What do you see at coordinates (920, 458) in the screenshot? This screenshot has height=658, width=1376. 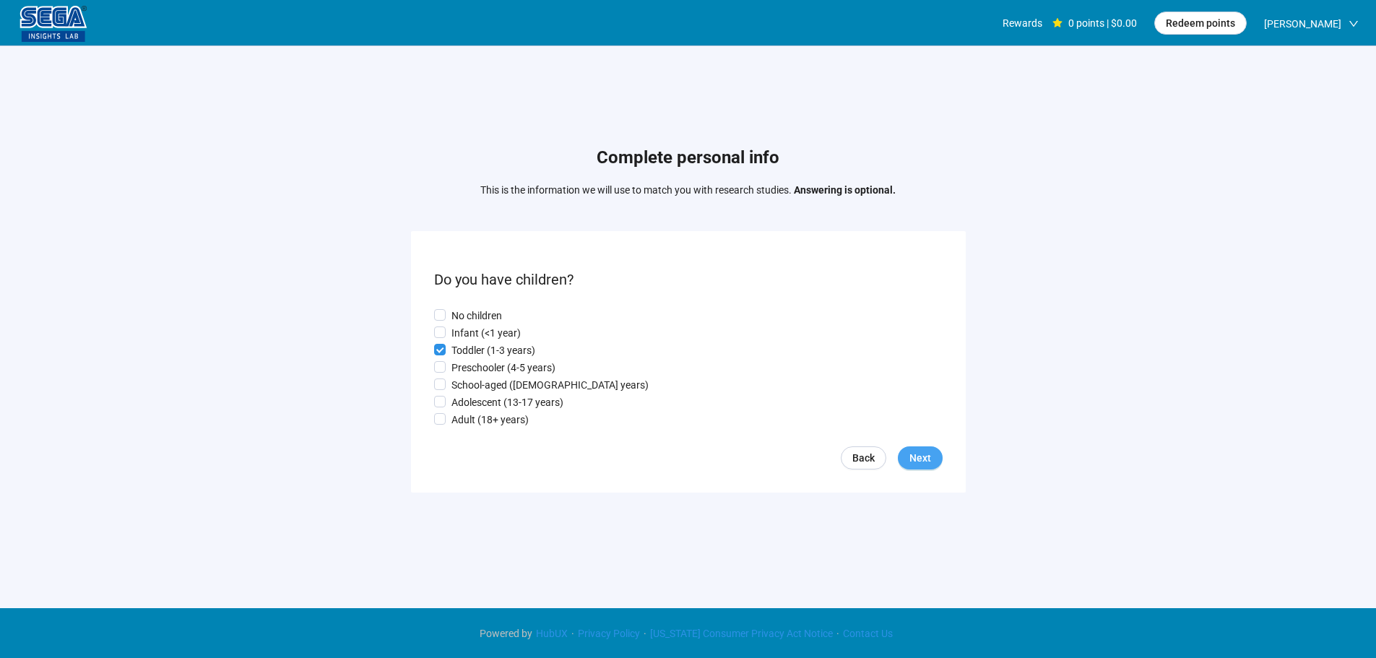 I see `button: Next` at bounding box center [920, 458].